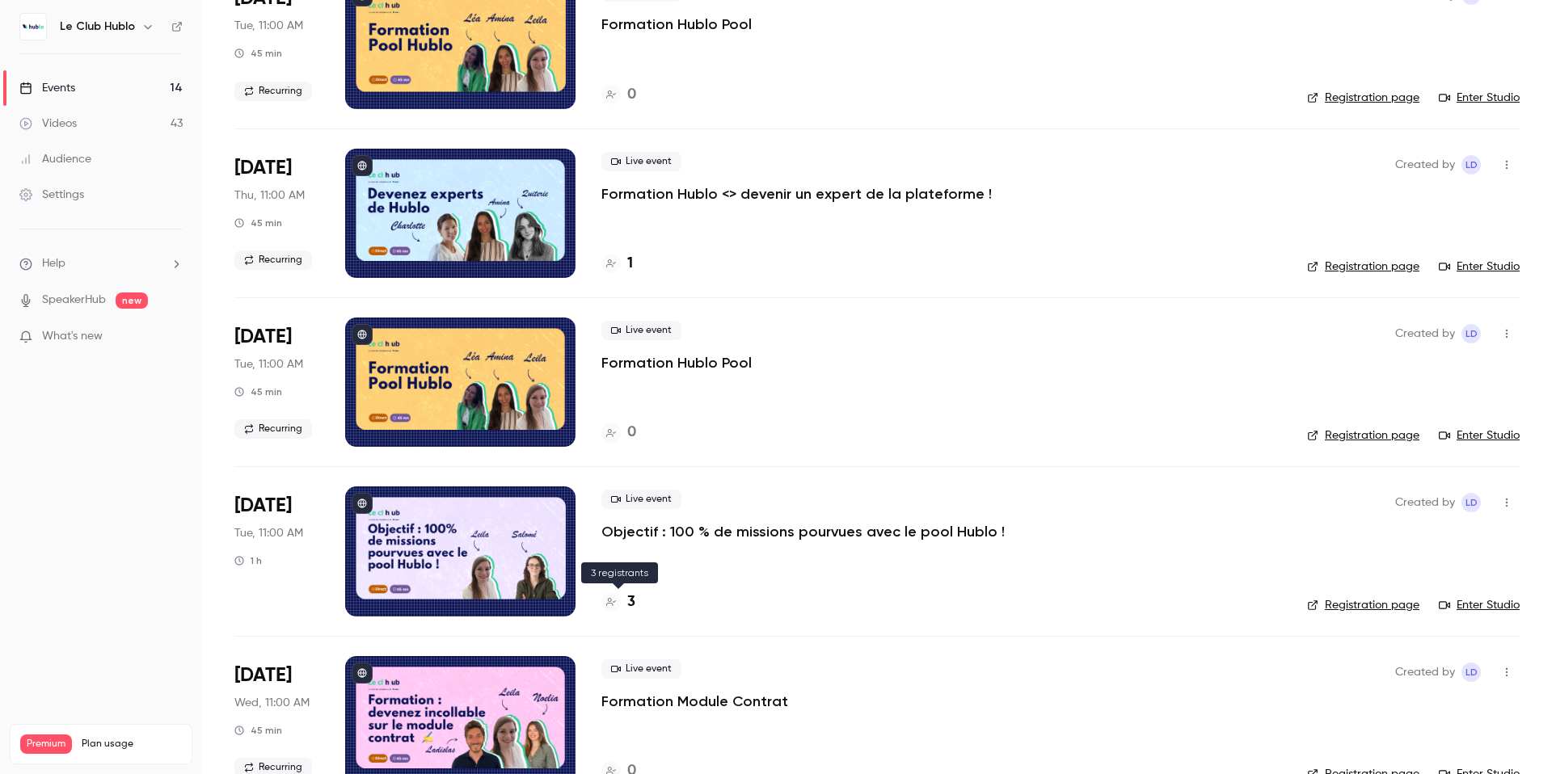  I want to click on a: 1, so click(617, 264).